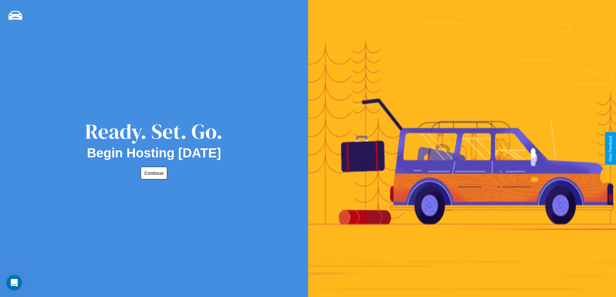 This screenshot has height=297, width=616. I want to click on button: Continue, so click(154, 173).